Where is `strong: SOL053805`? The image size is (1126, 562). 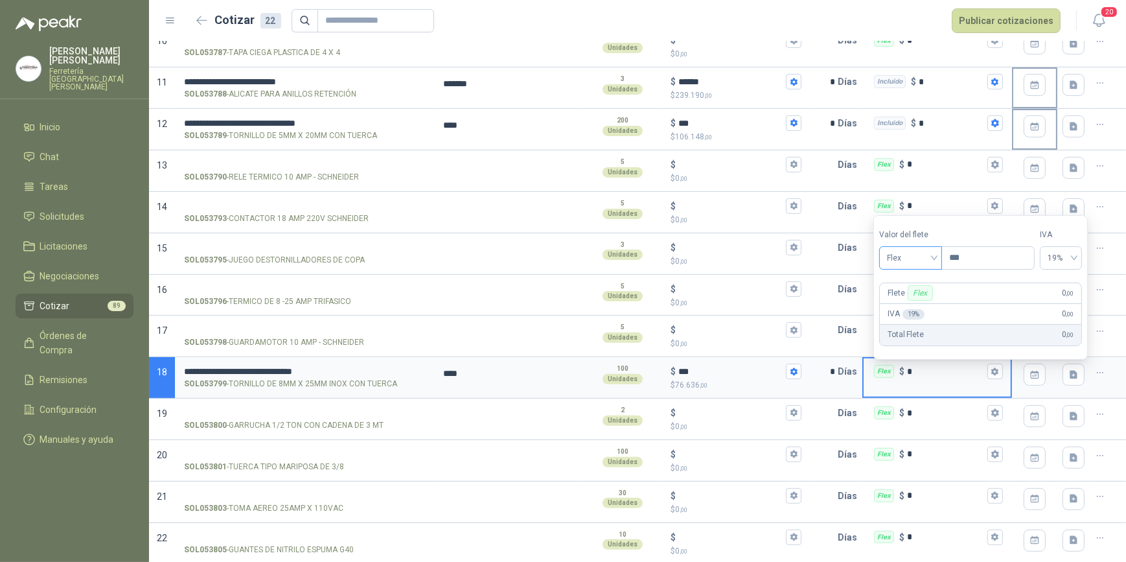 strong: SOL053805 is located at coordinates (205, 550).